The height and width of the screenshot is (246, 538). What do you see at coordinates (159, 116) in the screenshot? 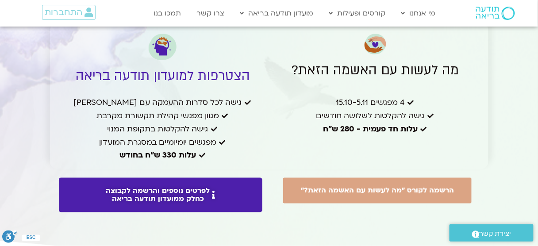
I see `span: מגוון מפגשי קהילת תקשורת מקרבת` at bounding box center [159, 116].